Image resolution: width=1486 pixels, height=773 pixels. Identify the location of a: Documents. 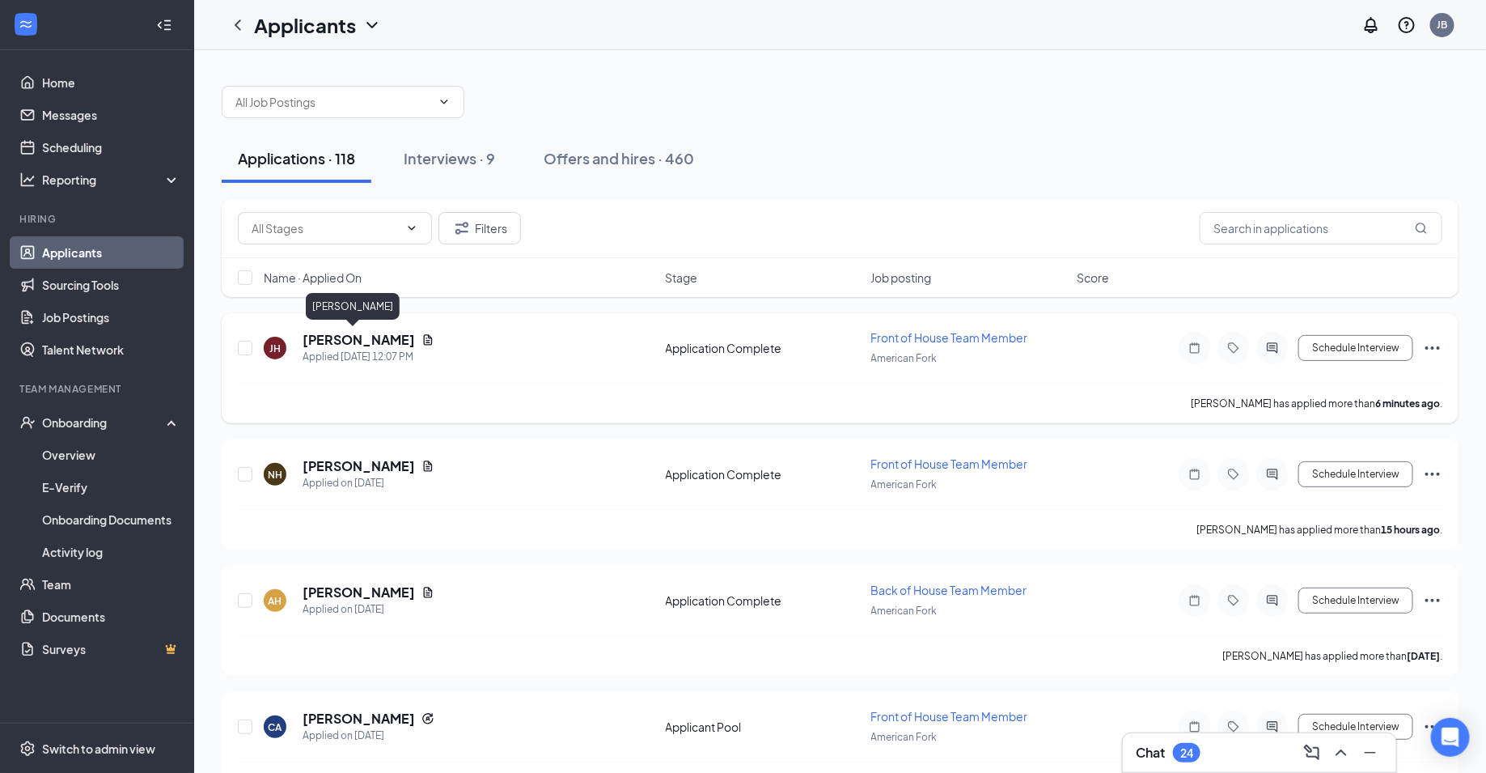
(111, 617).